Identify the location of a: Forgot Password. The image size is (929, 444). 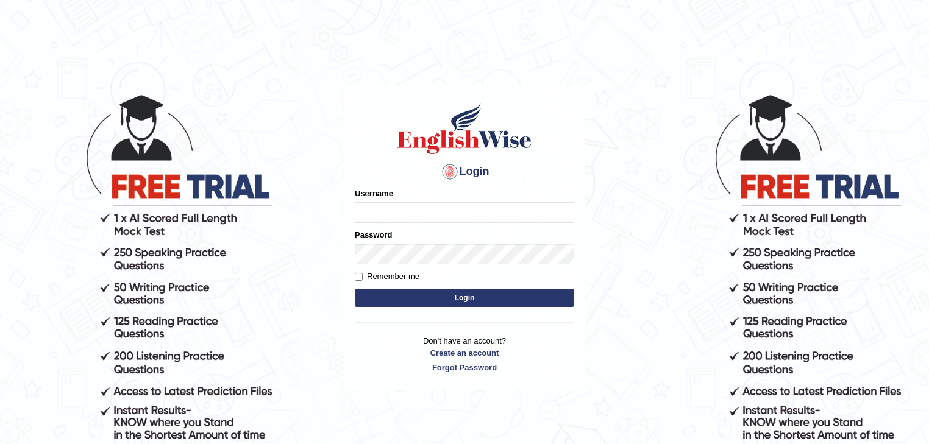
(465, 368).